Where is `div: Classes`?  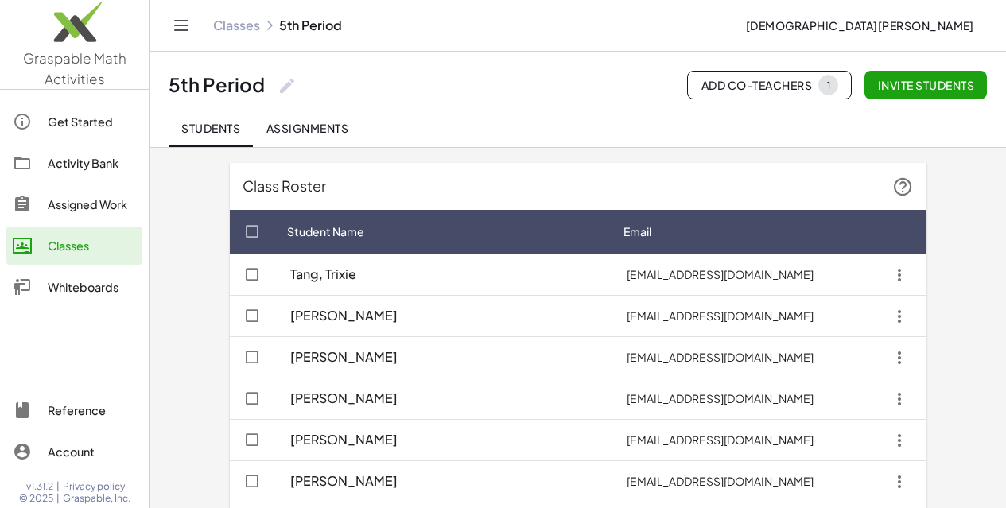
div: Classes is located at coordinates (91, 246).